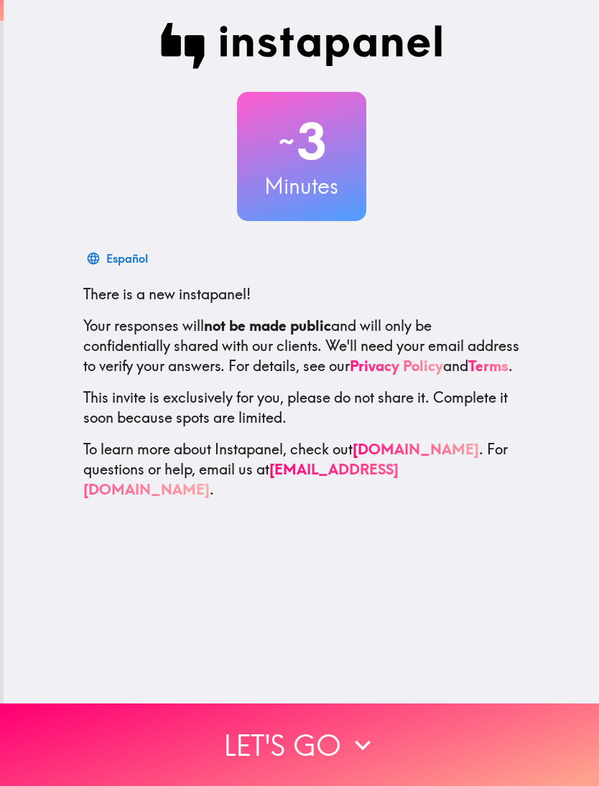 The image size is (599, 786). I want to click on span: There is a new instapanel!, so click(166, 294).